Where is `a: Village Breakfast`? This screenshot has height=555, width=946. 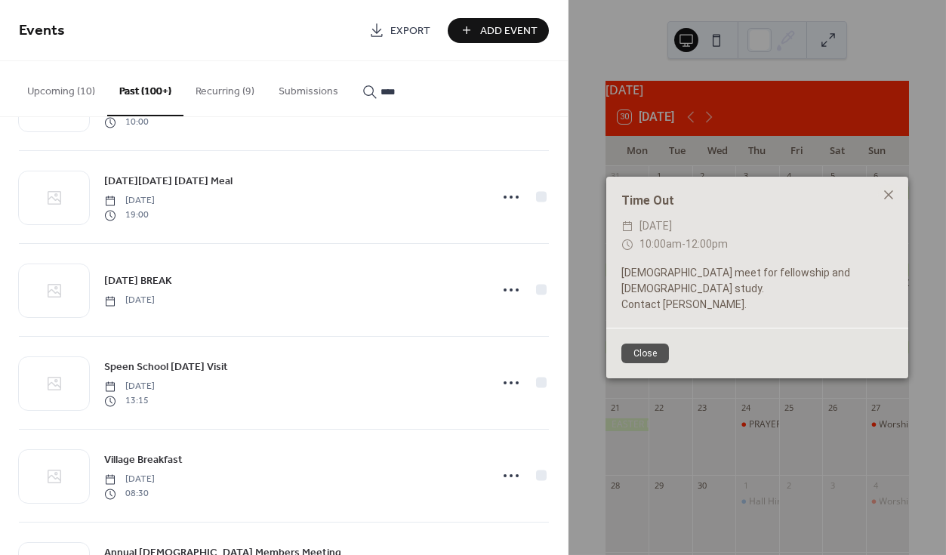 a: Village Breakfast is located at coordinates (143, 460).